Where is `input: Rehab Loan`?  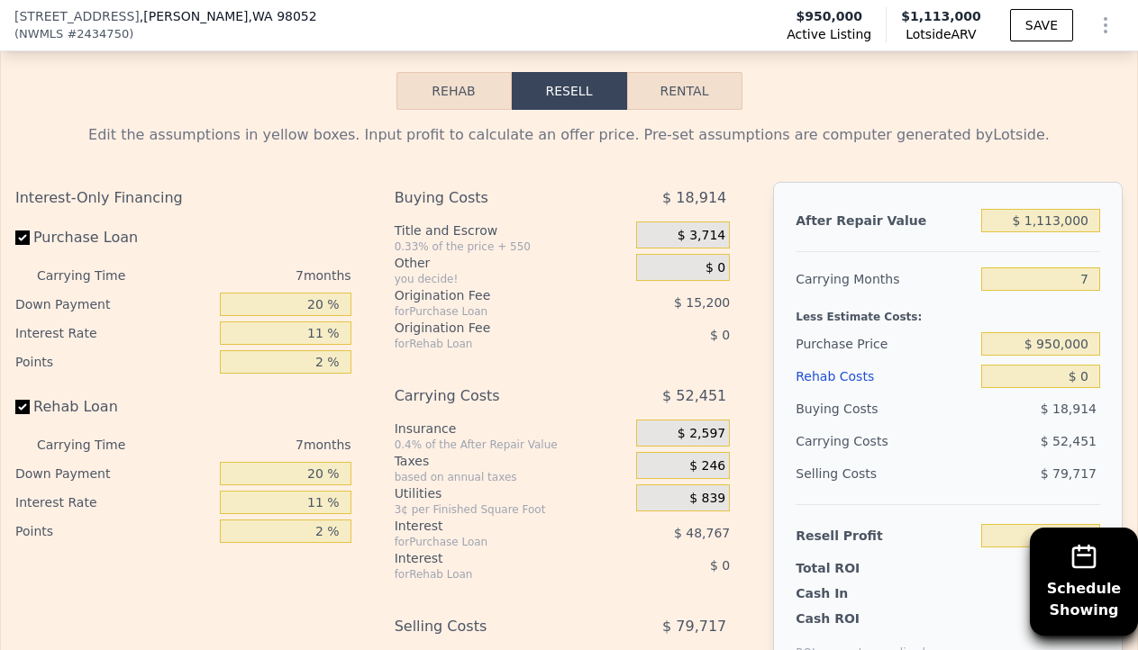
input: Rehab Loan is located at coordinates (23, 407).